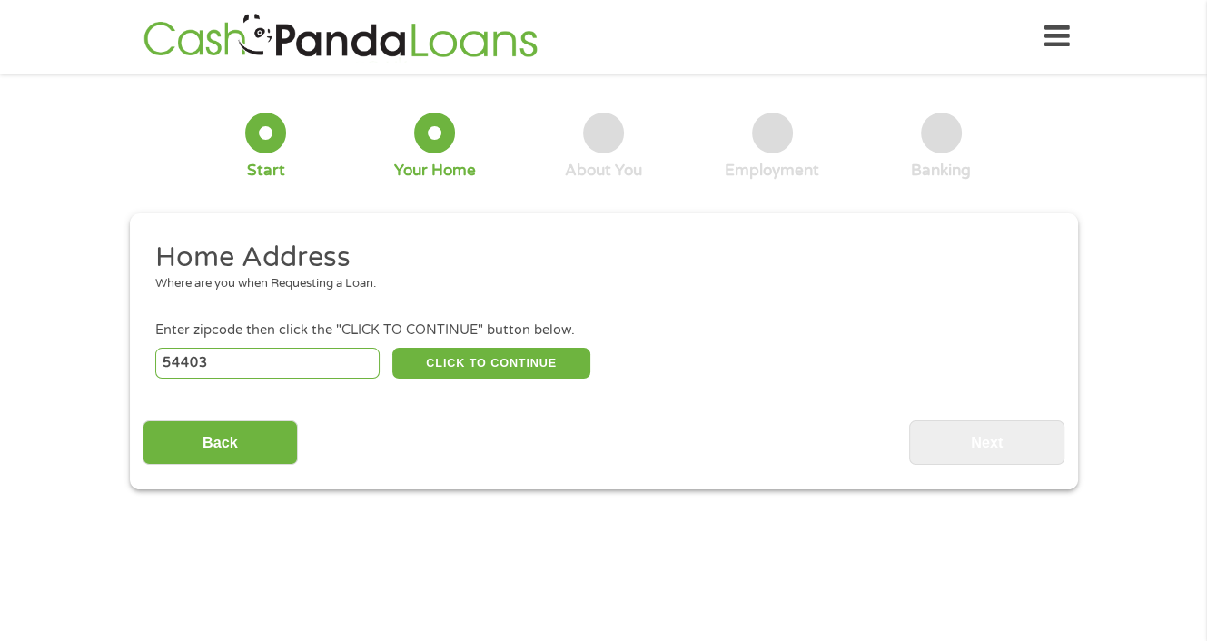 The height and width of the screenshot is (641, 1207). I want to click on div: Start, so click(266, 171).